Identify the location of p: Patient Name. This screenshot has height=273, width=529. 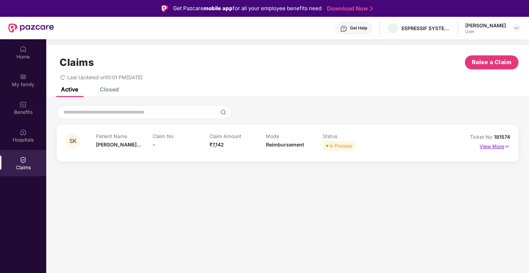
(124, 136).